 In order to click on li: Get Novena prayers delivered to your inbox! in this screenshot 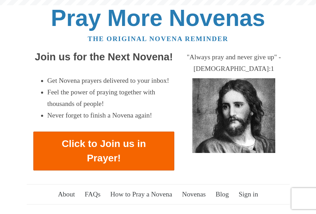, I will do `click(111, 81)`.